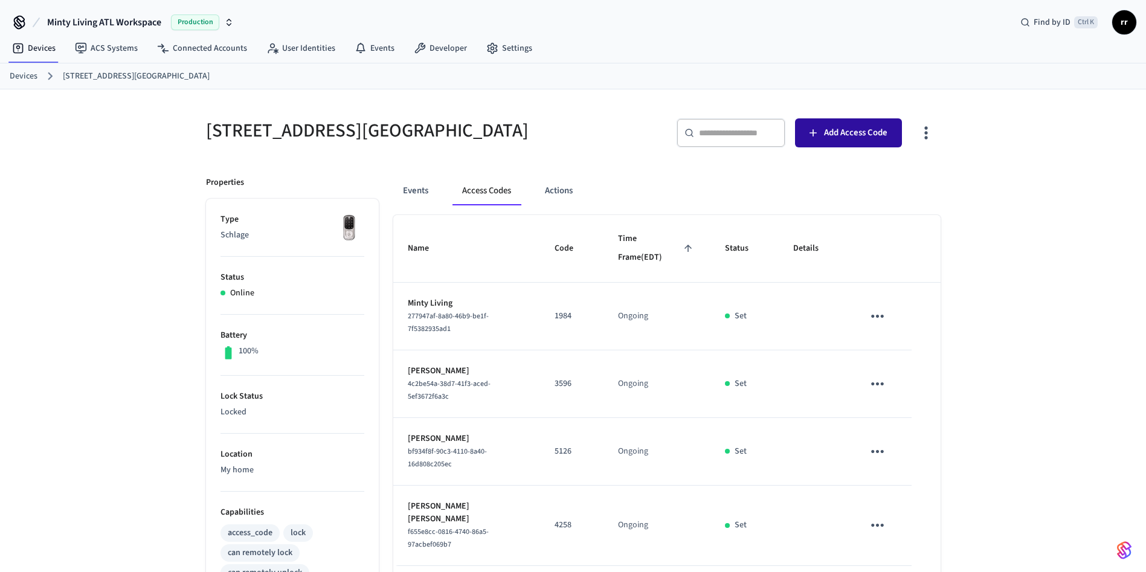 This screenshot has width=1146, height=572. Describe the element at coordinates (242, 293) in the screenshot. I see `p: Online` at that location.